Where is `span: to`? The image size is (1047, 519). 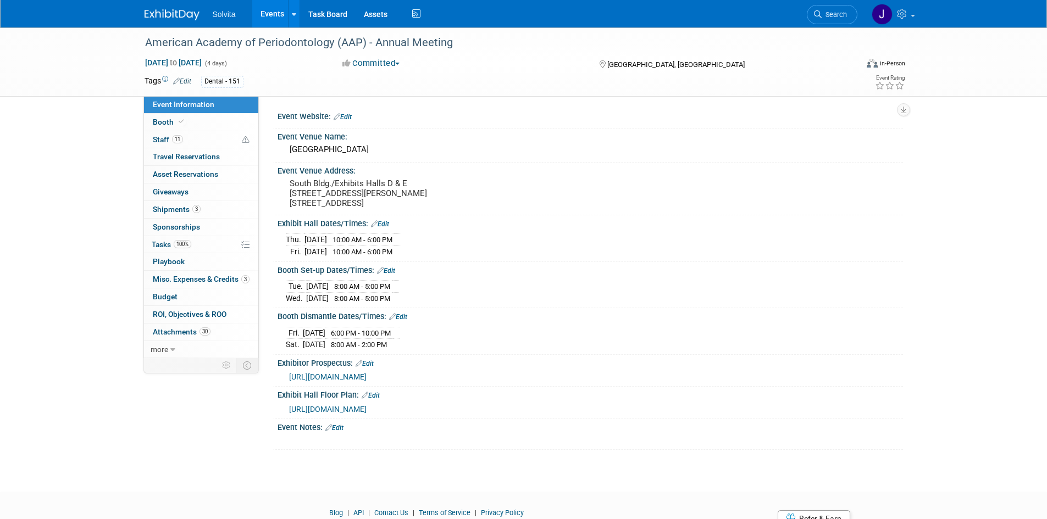
span: to is located at coordinates (173, 63).